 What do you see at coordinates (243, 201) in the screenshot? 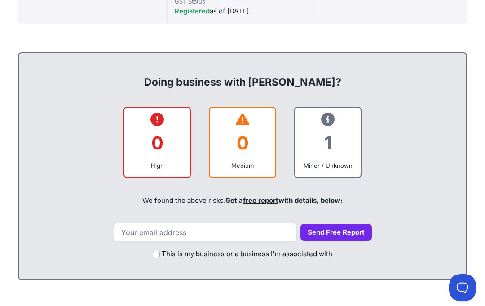
I see `div: We found the above risks.` at bounding box center [243, 201].